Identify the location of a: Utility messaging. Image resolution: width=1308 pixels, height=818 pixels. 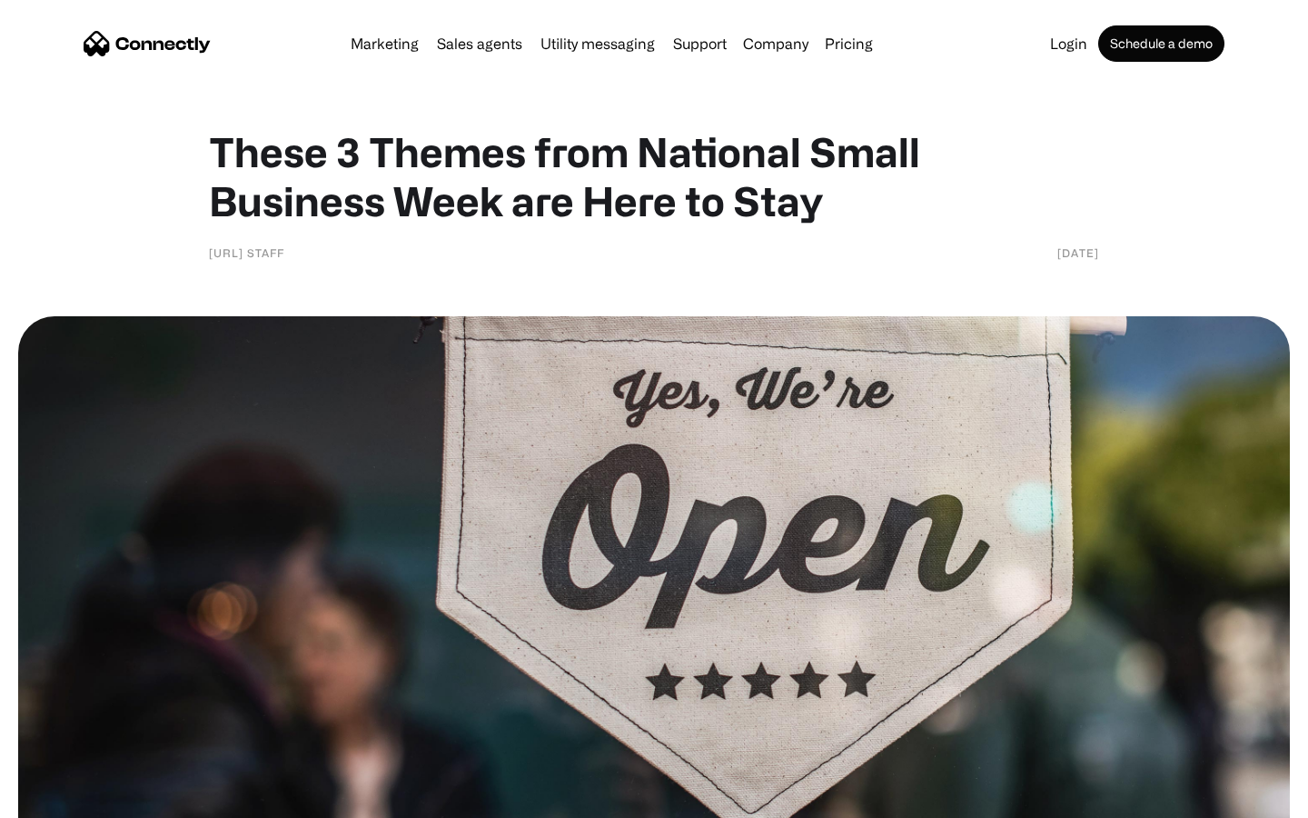
(598, 44).